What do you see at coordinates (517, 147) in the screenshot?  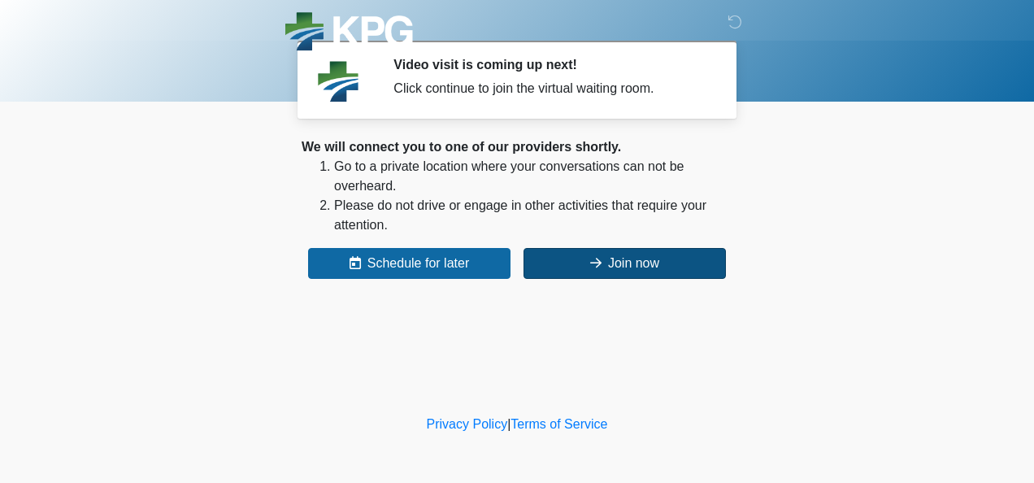 I see `div: We will connect you to one of our providers shortly.` at bounding box center [517, 147].